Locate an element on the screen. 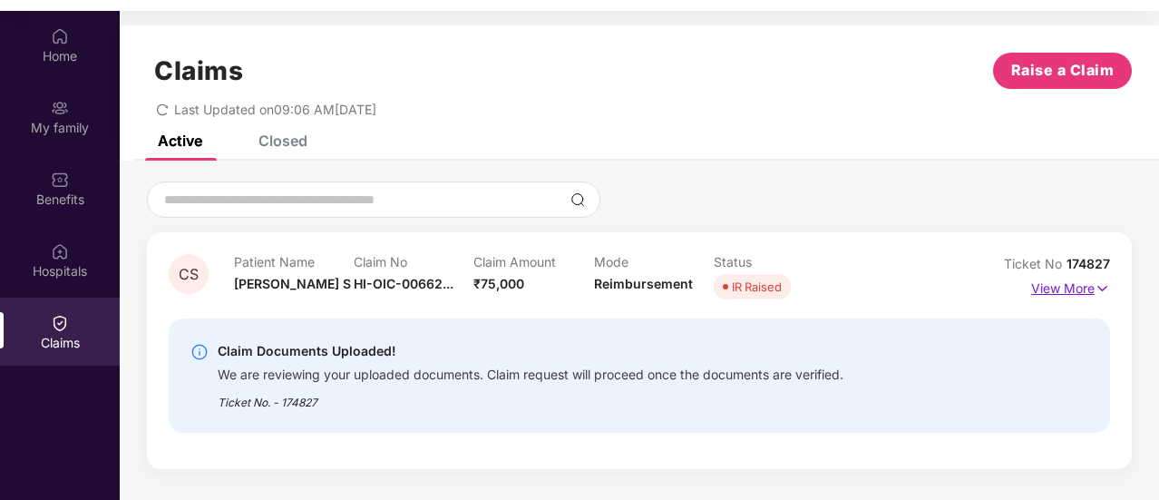  p: Mode is located at coordinates (654, 261).